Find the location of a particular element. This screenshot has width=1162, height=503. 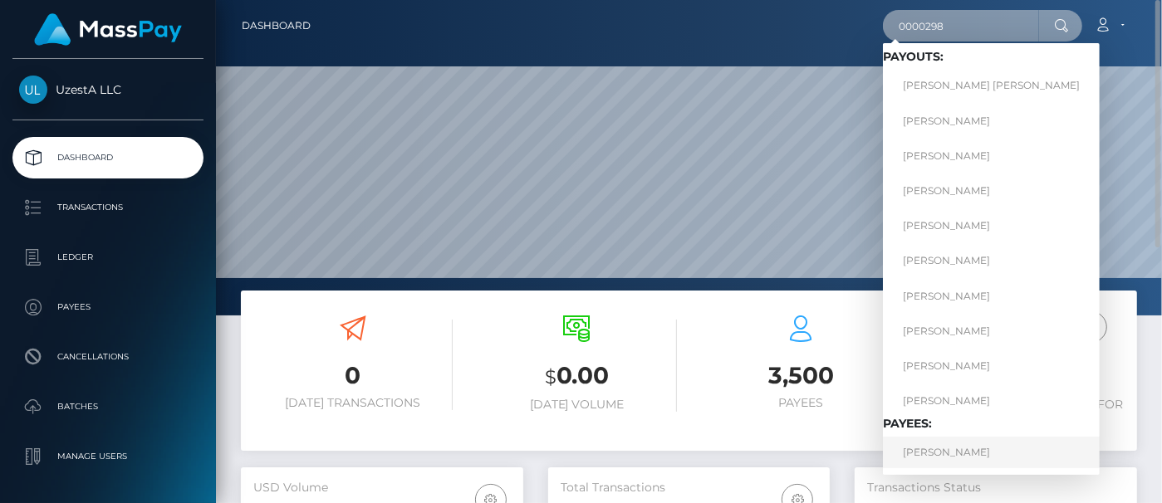

p: Manage Users is located at coordinates (108, 457).